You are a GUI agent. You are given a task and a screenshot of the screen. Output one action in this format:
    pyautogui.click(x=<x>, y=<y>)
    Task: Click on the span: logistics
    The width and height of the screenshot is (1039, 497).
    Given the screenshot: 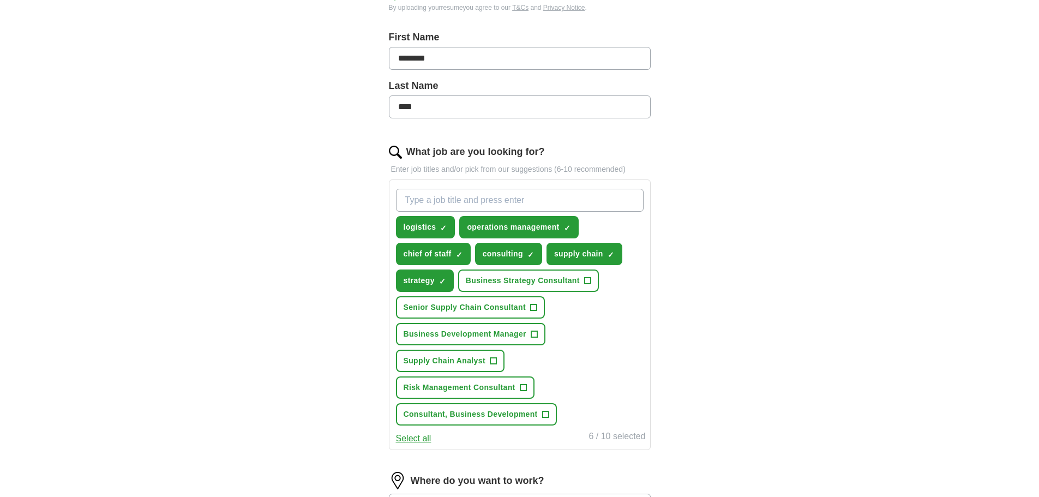 What is the action you would take?
    pyautogui.click(x=420, y=227)
    